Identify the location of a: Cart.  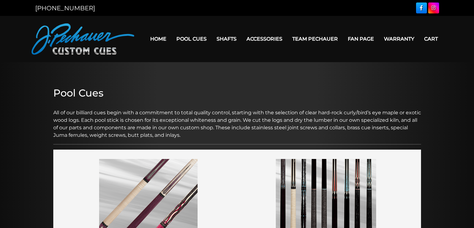
(431, 39).